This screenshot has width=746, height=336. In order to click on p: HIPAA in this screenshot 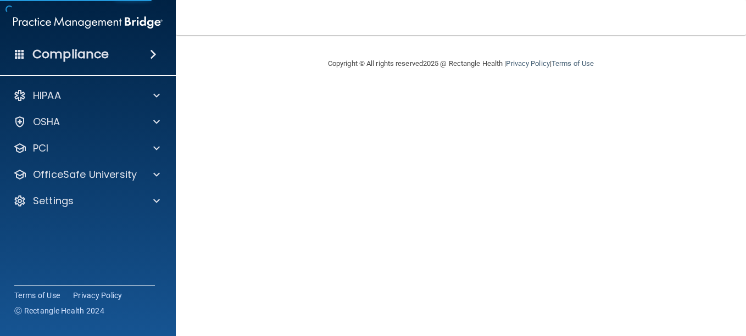, I will do `click(47, 96)`.